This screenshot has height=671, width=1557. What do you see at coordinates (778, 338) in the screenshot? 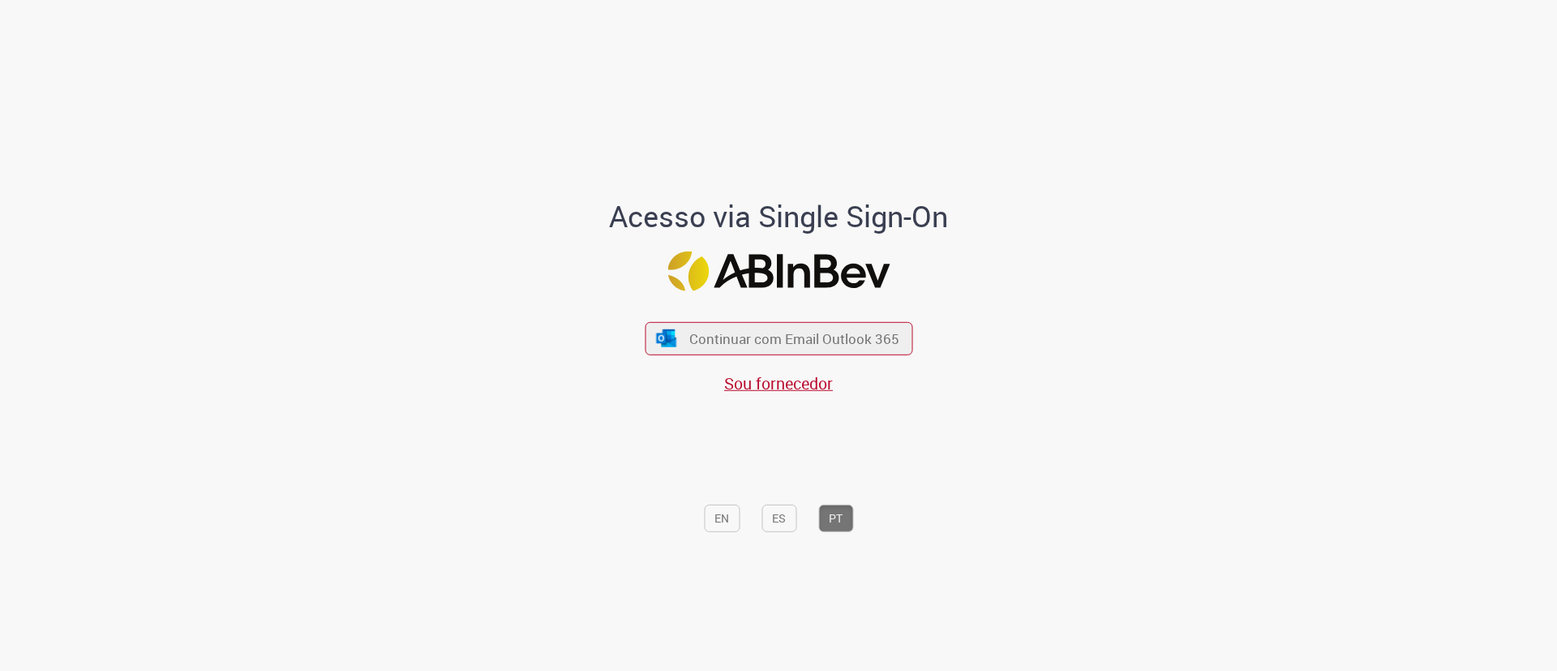
I see `button: ícone Azure/Microsoft 360 Continuar com Email Outlook 365` at bounding box center [778, 338].